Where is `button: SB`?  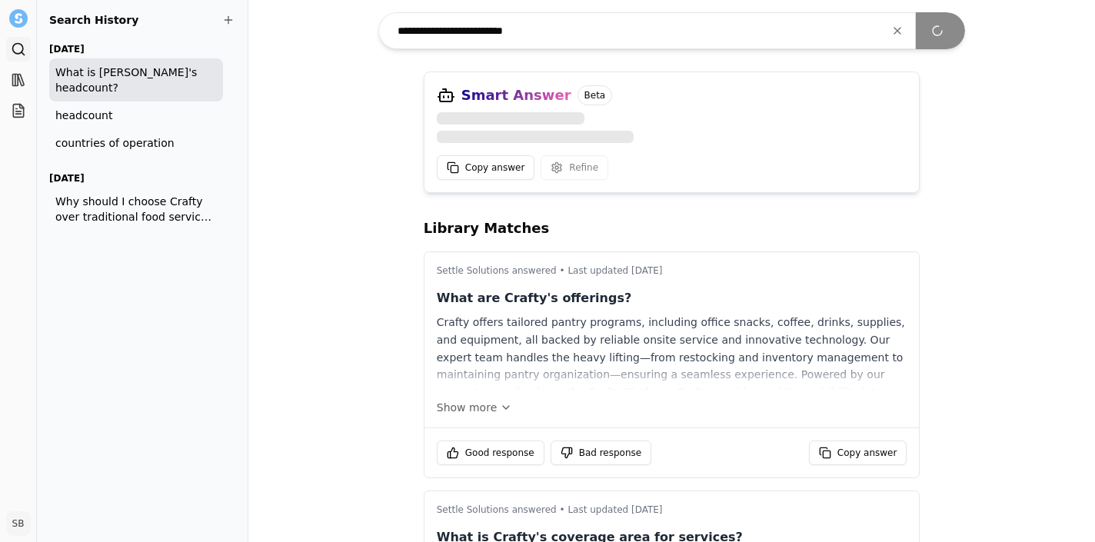
button: SB is located at coordinates (18, 524).